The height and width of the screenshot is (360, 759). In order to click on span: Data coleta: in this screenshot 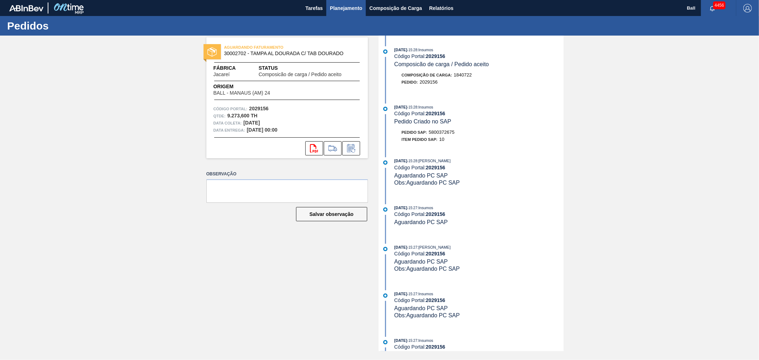, I will do `click(228, 123)`.